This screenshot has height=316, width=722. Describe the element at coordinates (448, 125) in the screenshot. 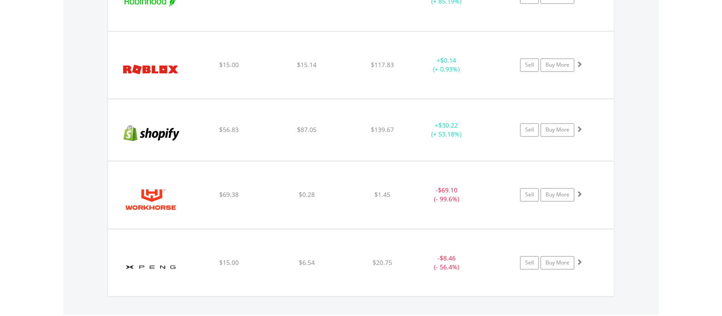

I see `span: $30.22` at that location.